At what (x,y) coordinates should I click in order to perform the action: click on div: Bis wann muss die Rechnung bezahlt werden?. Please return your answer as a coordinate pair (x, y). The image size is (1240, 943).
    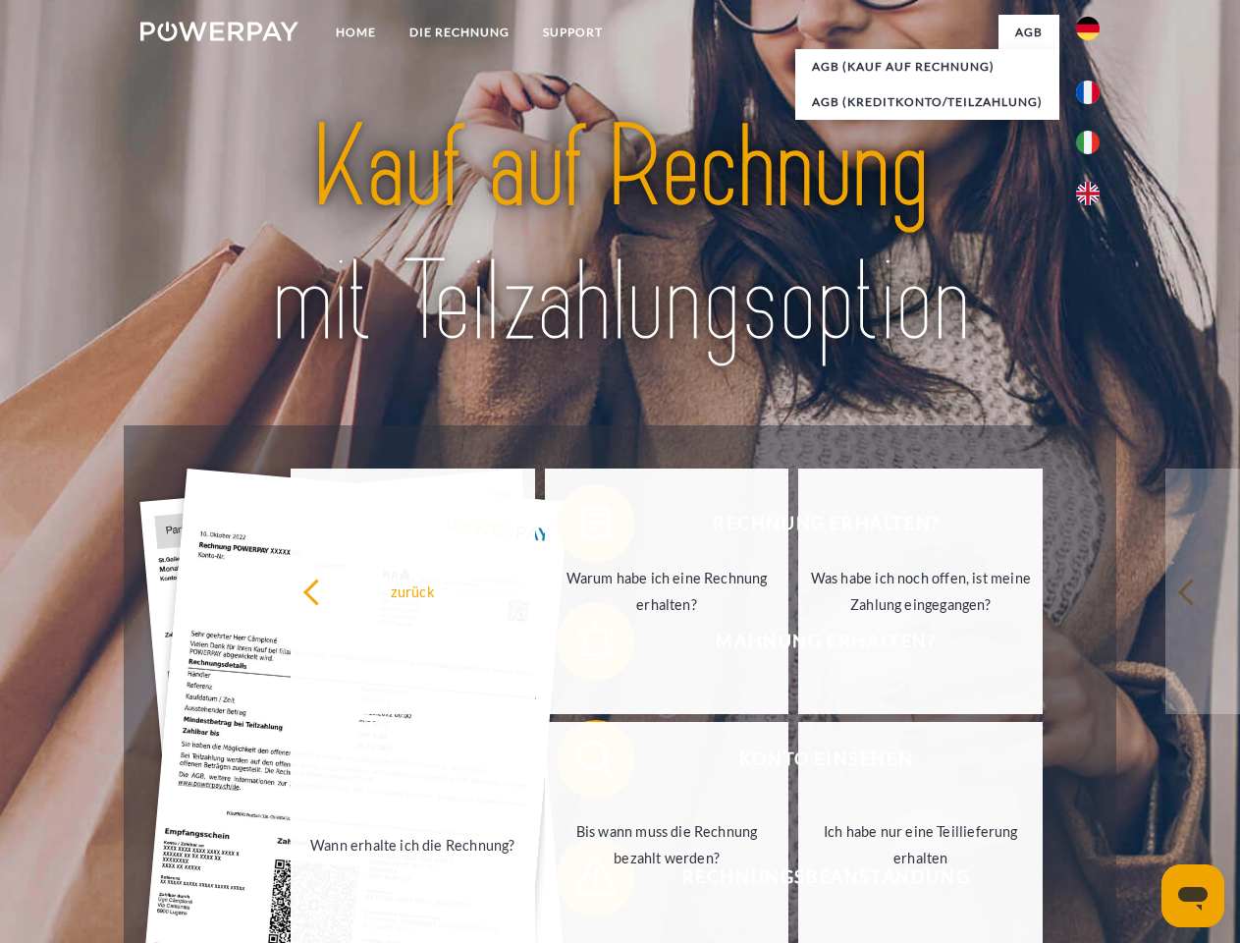
    Looking at the image, I should click on (667, 844).